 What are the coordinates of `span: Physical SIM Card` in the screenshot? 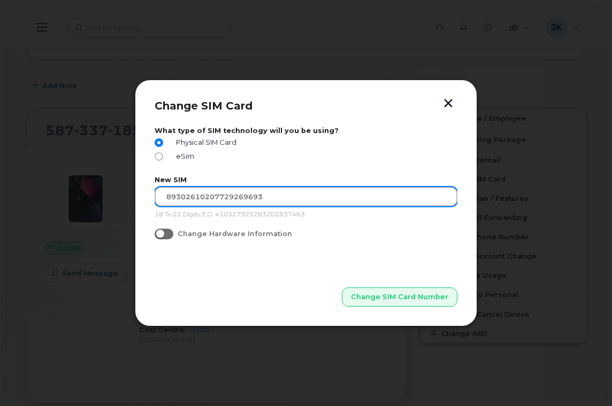 It's located at (204, 142).